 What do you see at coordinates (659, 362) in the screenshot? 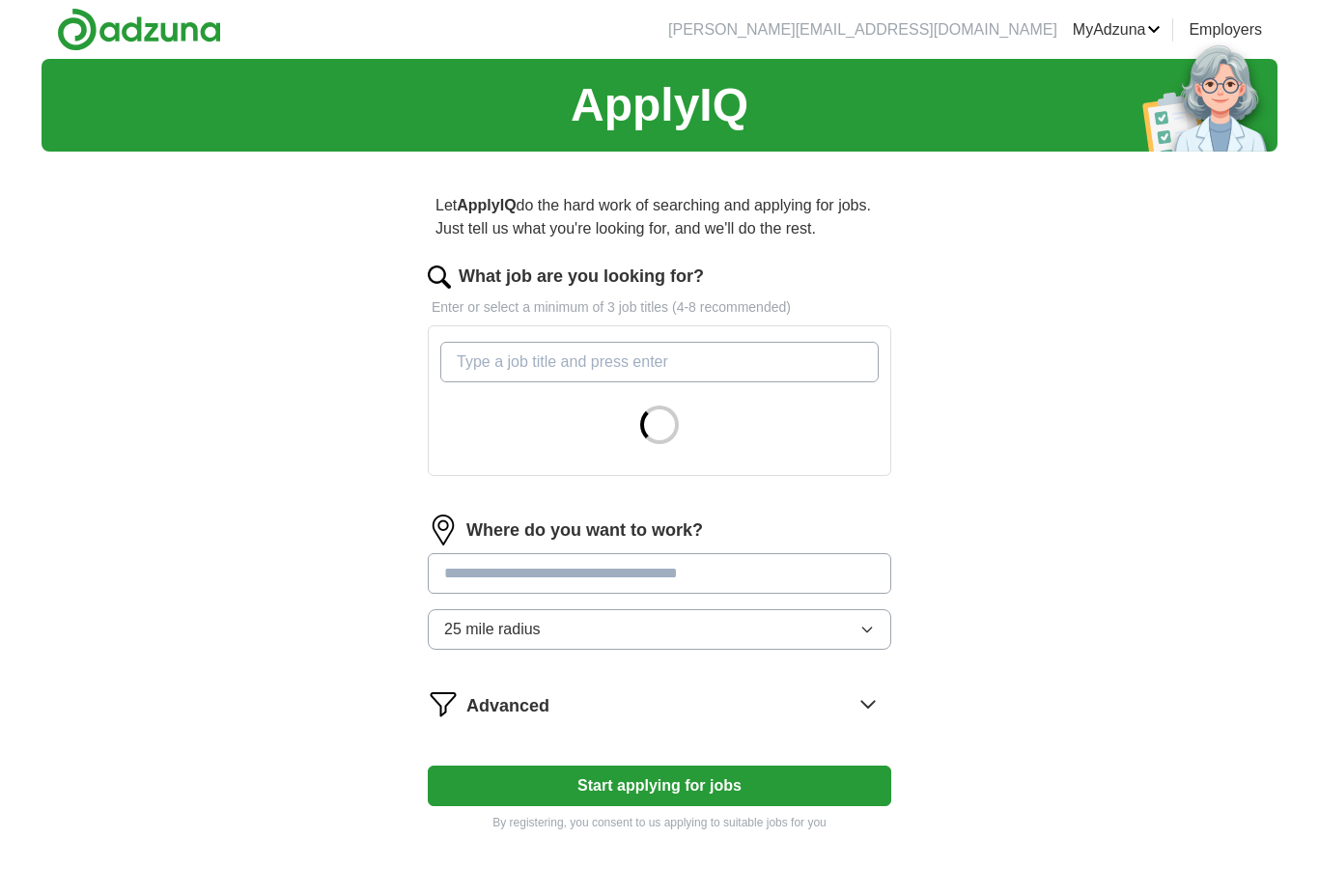
I see `input: Type a job title and press enter` at bounding box center [659, 362].